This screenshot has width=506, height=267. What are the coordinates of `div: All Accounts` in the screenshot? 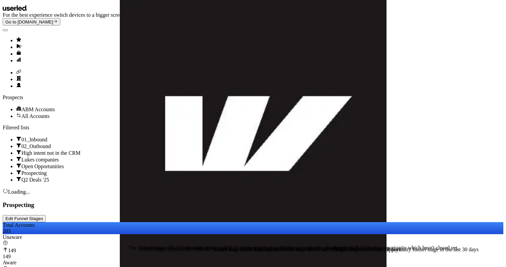 It's located at (260, 116).